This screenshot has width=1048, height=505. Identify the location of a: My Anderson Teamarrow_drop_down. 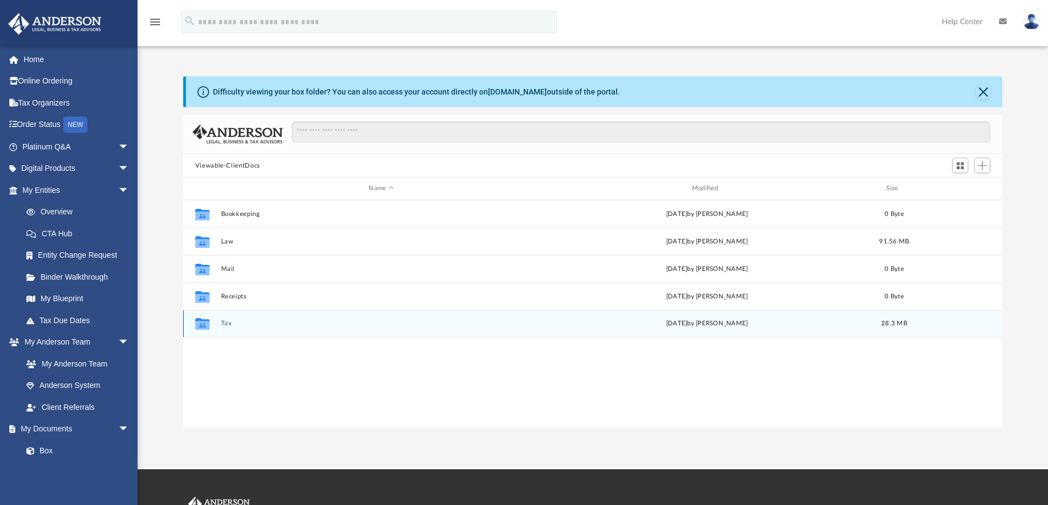
(74, 343).